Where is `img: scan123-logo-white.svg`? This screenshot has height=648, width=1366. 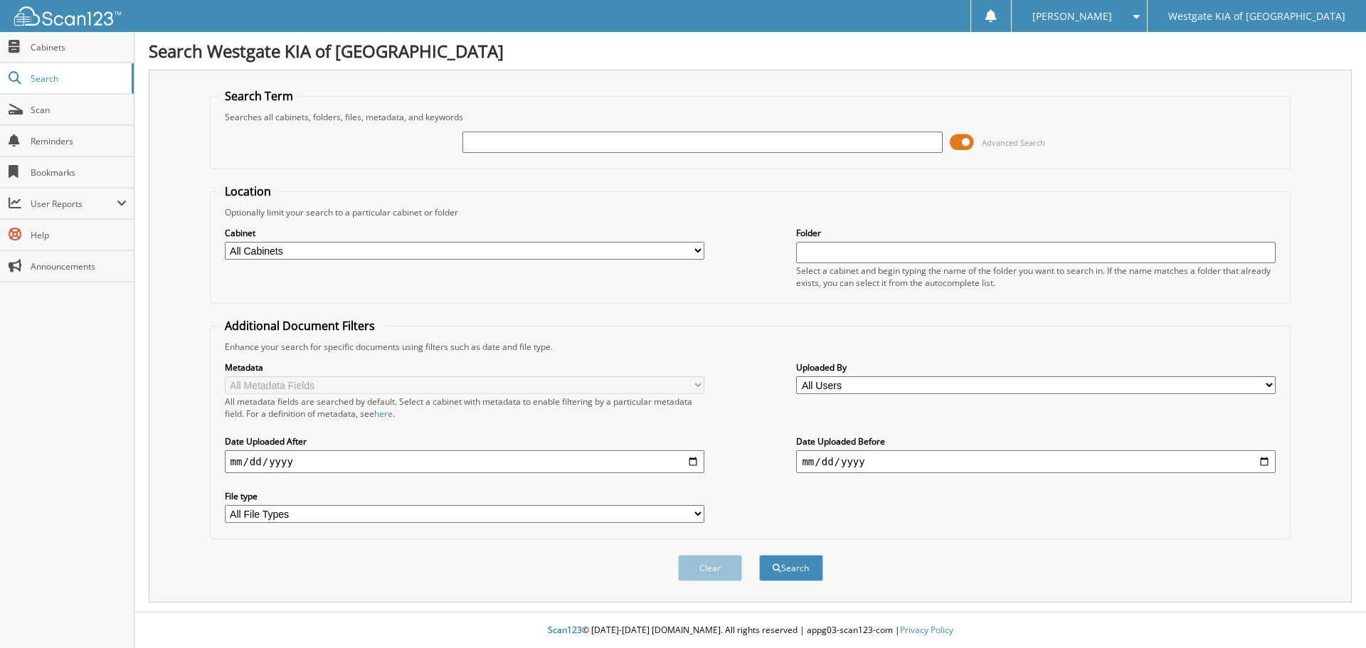 img: scan123-logo-white.svg is located at coordinates (68, 16).